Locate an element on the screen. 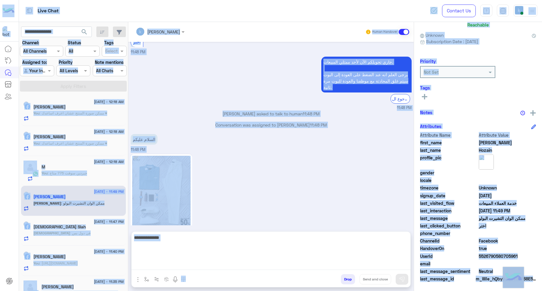 The height and width of the screenshot is (291, 542). div: الرجوع ال Bot is located at coordinates (400, 98).